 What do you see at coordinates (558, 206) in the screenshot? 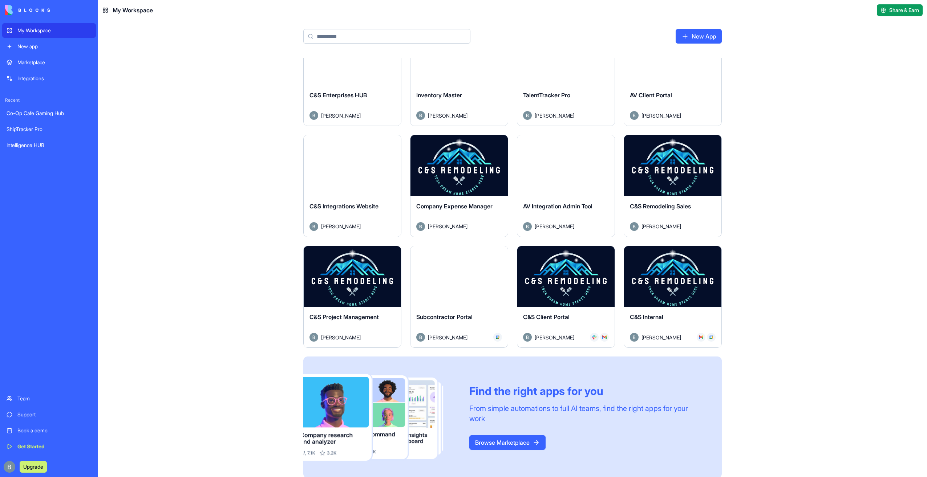
I see `span: AV Integration Admin Tool` at bounding box center [558, 206].